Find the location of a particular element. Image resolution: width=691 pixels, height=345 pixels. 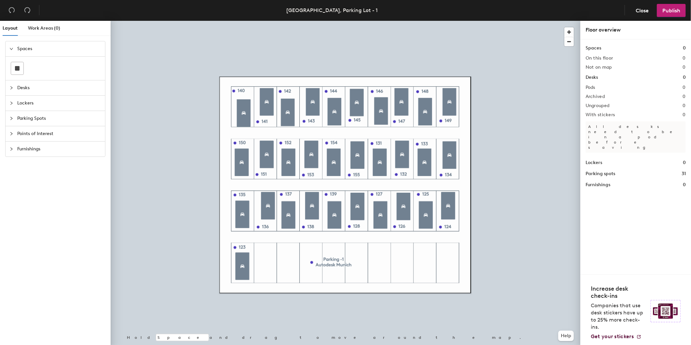

h2: On this floor is located at coordinates (600, 58).